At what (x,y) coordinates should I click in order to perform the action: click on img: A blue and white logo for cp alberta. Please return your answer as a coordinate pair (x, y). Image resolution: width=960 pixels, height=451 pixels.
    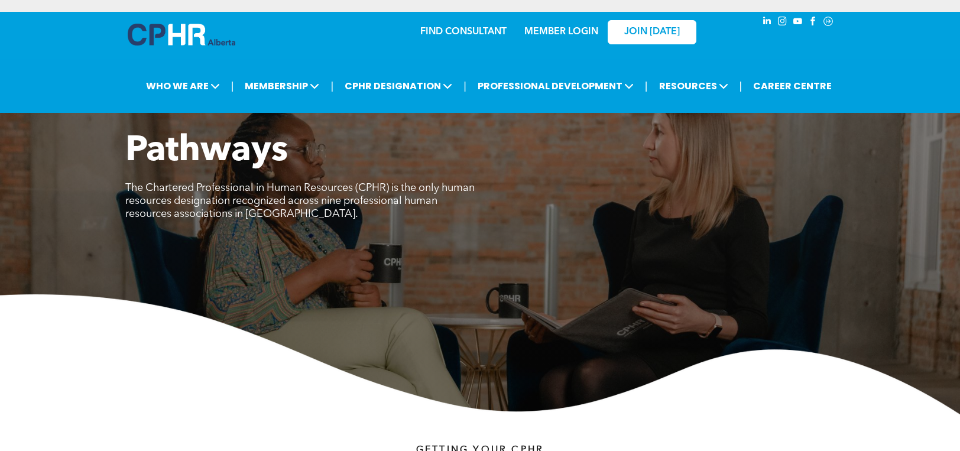
    Looking at the image, I should click on (181, 34).